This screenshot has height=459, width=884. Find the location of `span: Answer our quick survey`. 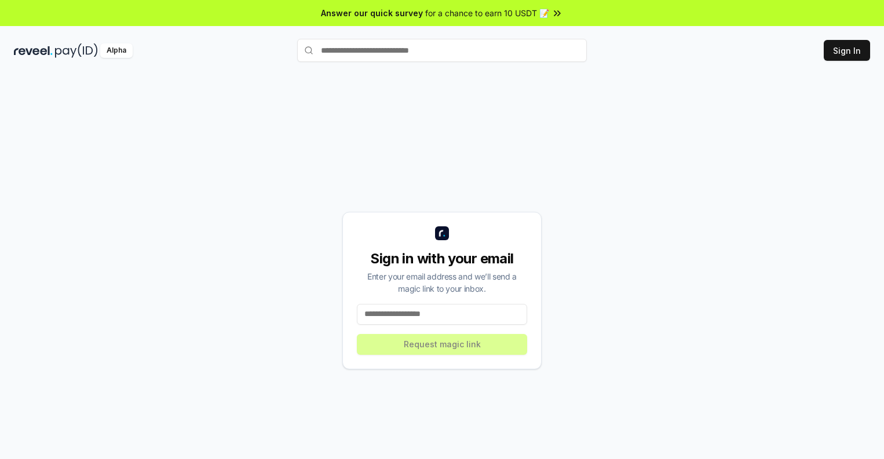

span: Answer our quick survey is located at coordinates (372, 13).